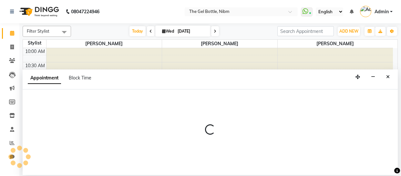 The height and width of the screenshot is (176, 401). Describe the element at coordinates (44, 78) in the screenshot. I see `span: Appointment` at that location.